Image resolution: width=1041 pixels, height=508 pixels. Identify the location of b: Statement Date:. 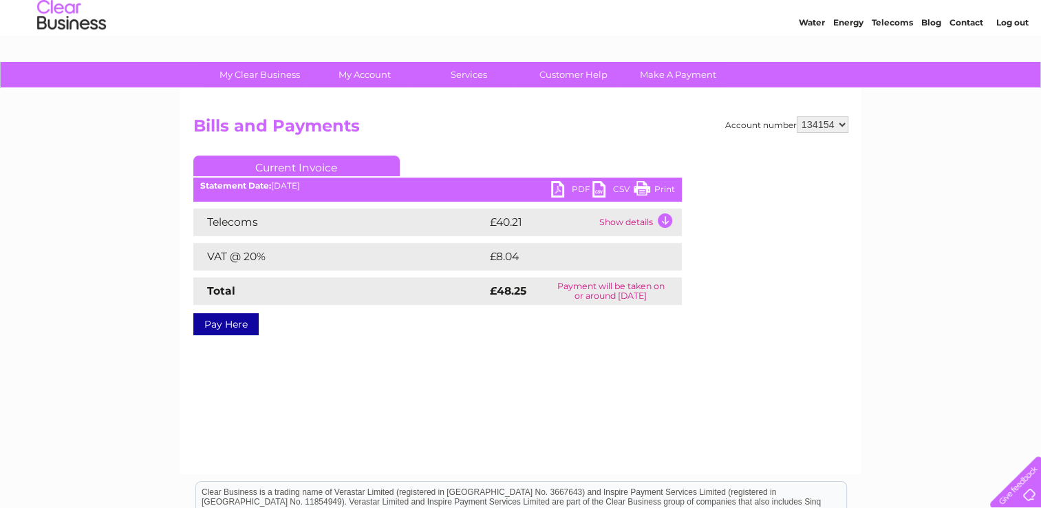
(235, 185).